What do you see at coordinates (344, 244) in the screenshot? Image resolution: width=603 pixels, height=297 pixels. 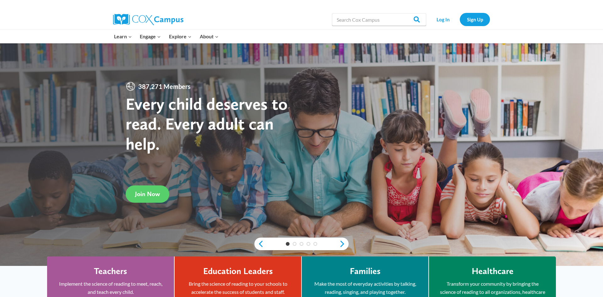 I see `a: next` at bounding box center [344, 244].